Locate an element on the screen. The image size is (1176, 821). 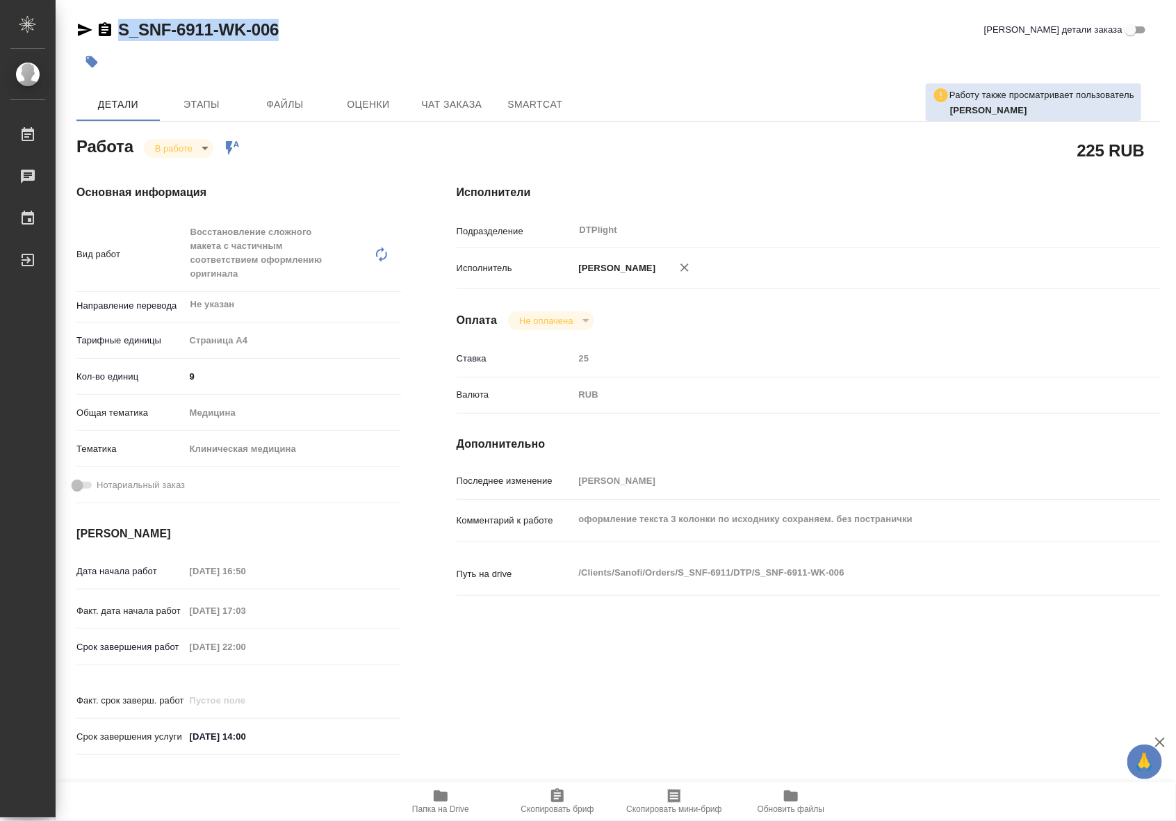
p: Дата начала работ is located at coordinates (131, 571).